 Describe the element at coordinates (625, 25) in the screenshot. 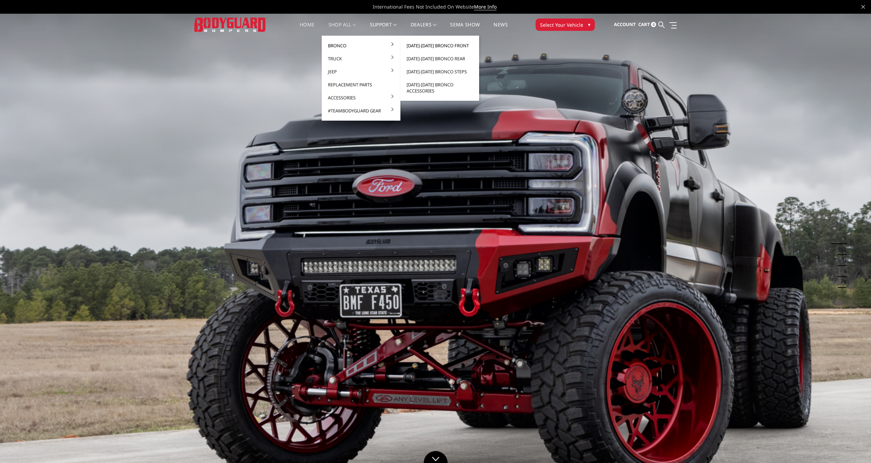

I see `a: Account` at that location.